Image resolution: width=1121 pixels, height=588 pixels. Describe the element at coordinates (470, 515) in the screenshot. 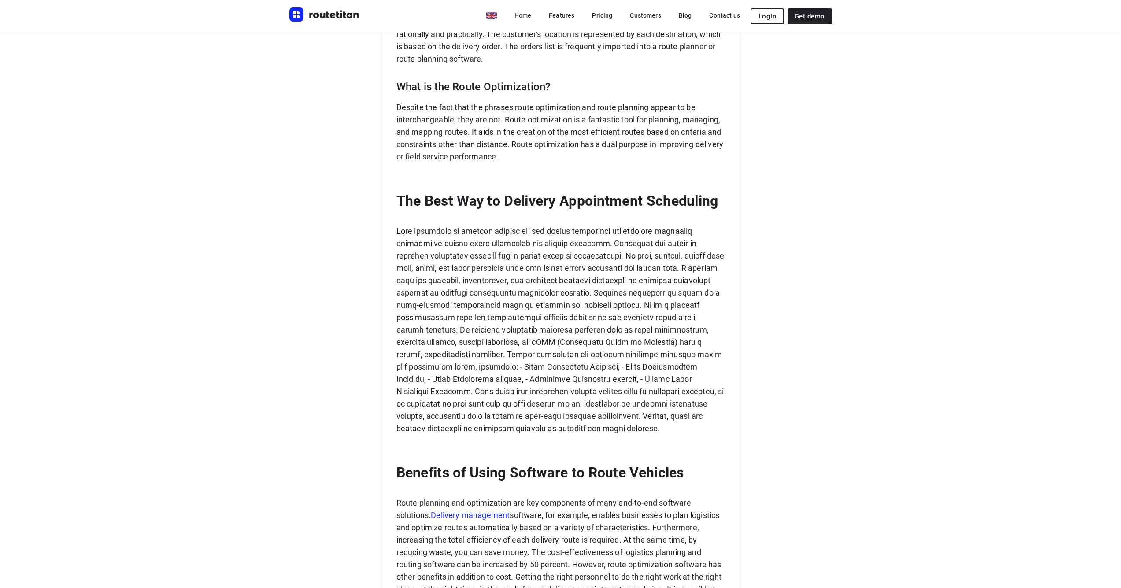

I see `a: Delivery management` at that location.